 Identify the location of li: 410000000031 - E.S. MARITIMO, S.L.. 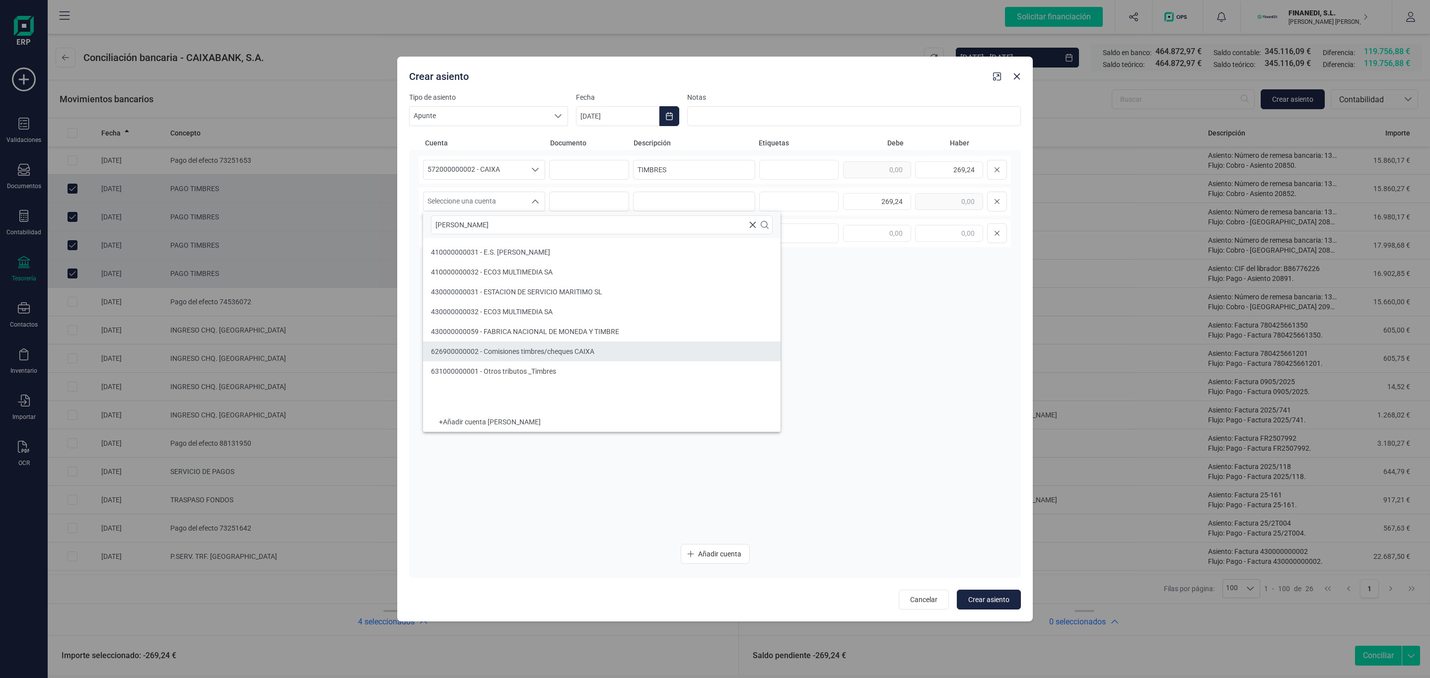
(602, 252).